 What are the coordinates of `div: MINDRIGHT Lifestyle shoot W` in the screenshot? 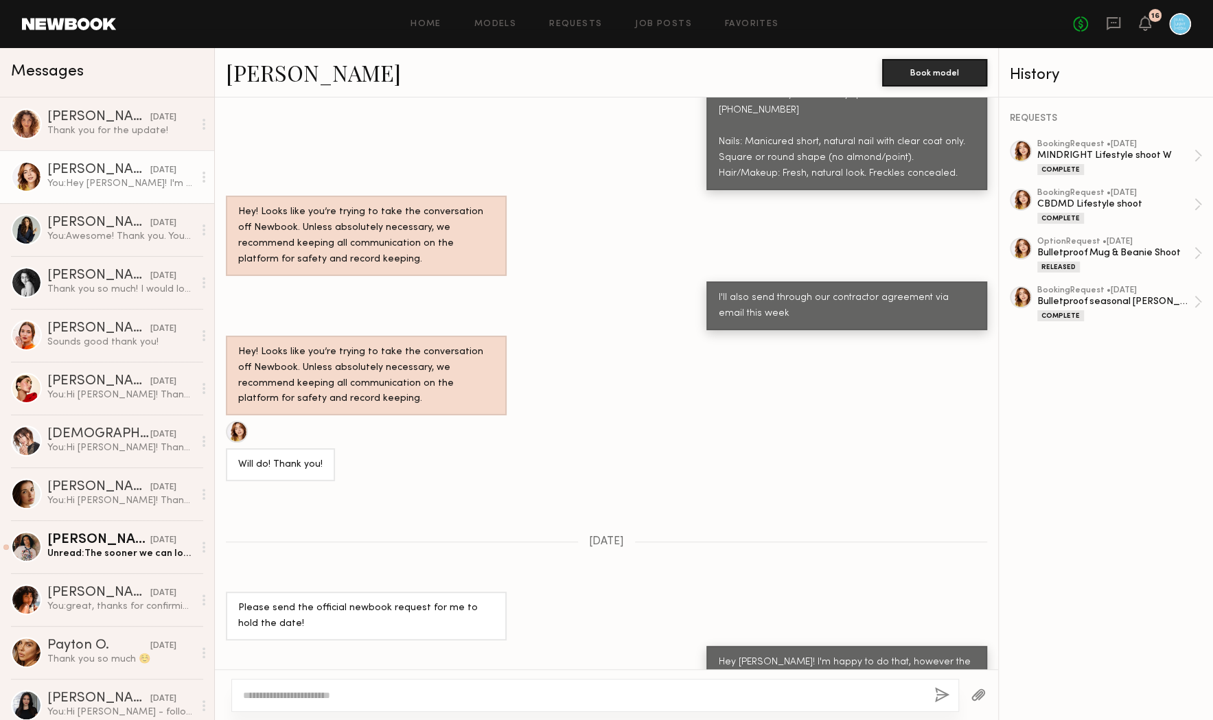 It's located at (1116, 155).